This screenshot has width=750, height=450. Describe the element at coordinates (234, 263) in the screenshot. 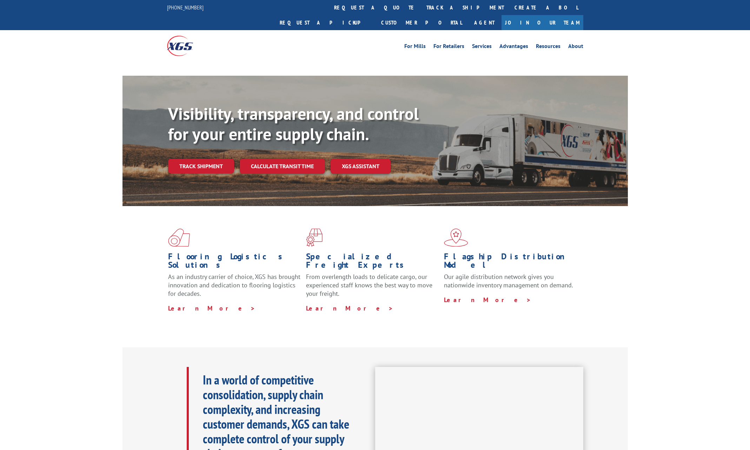

I see `h1: Flooring Logistics Solutions` at that location.